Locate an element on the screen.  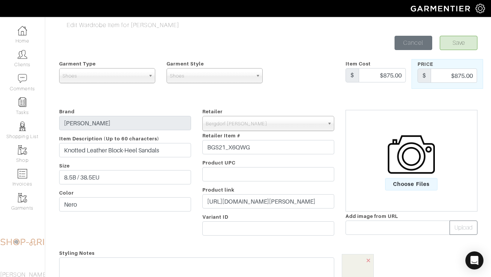
span: Garment Type is located at coordinates (78, 64).